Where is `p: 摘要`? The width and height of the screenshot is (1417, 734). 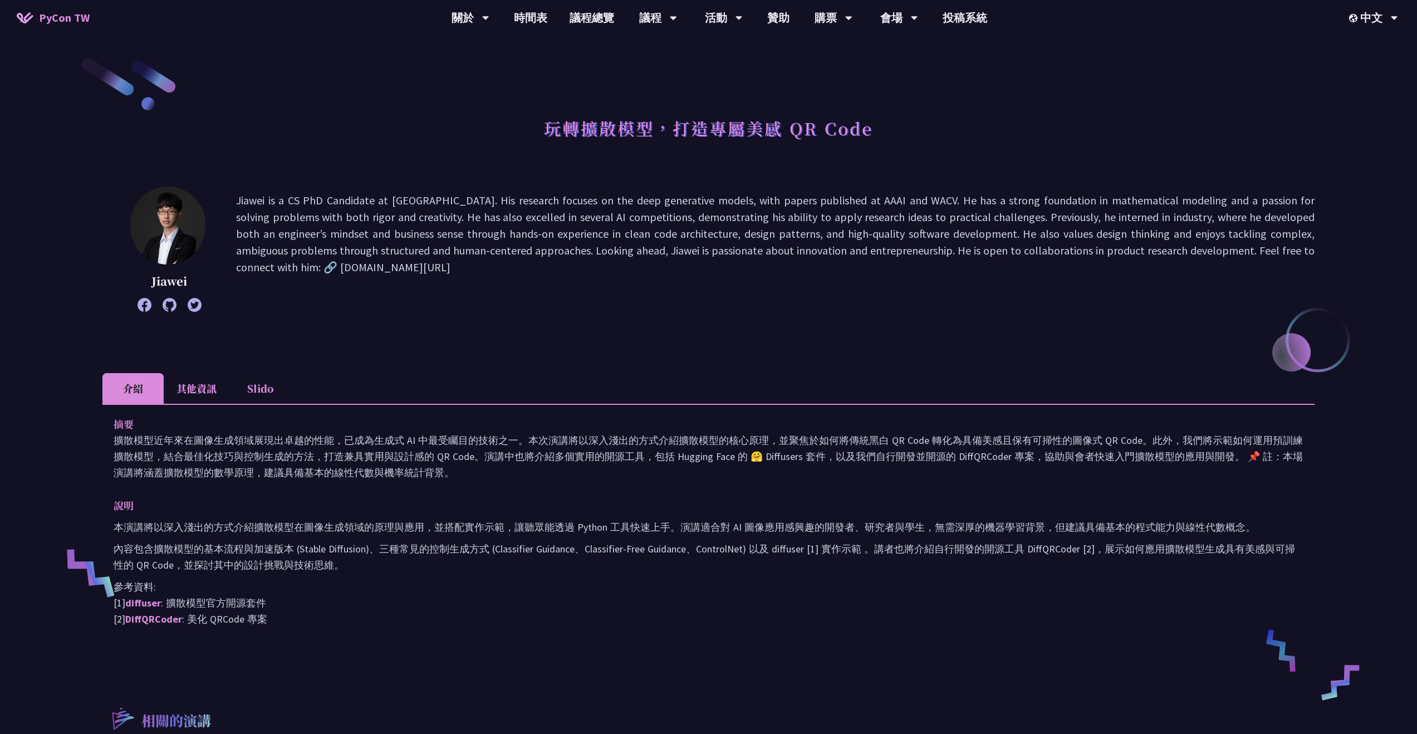
p: 摘要 is located at coordinates (697, 424).